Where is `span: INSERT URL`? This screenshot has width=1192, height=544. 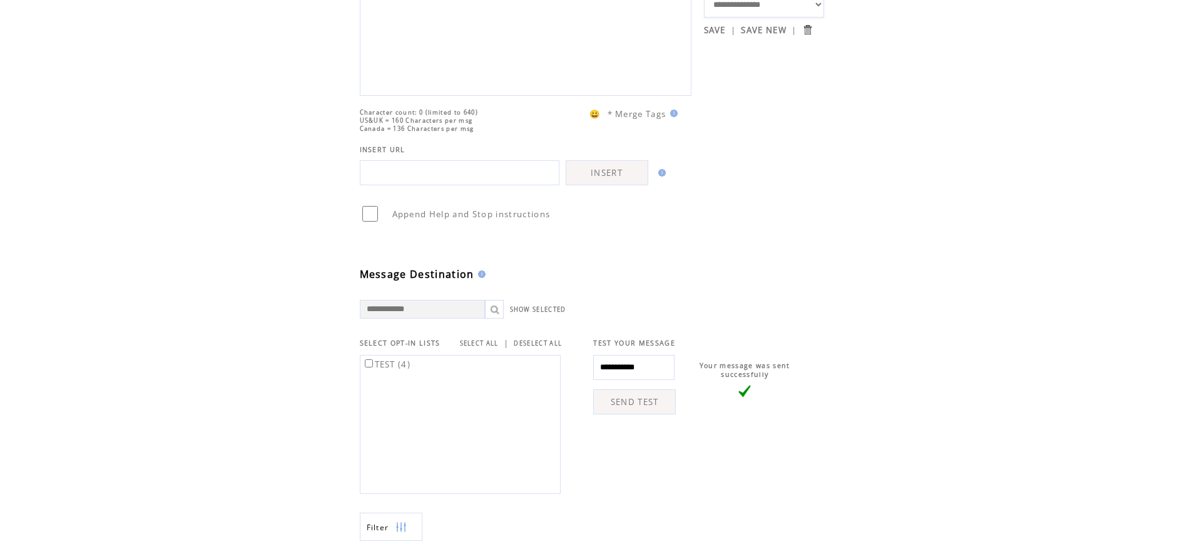
span: INSERT URL is located at coordinates (382, 150).